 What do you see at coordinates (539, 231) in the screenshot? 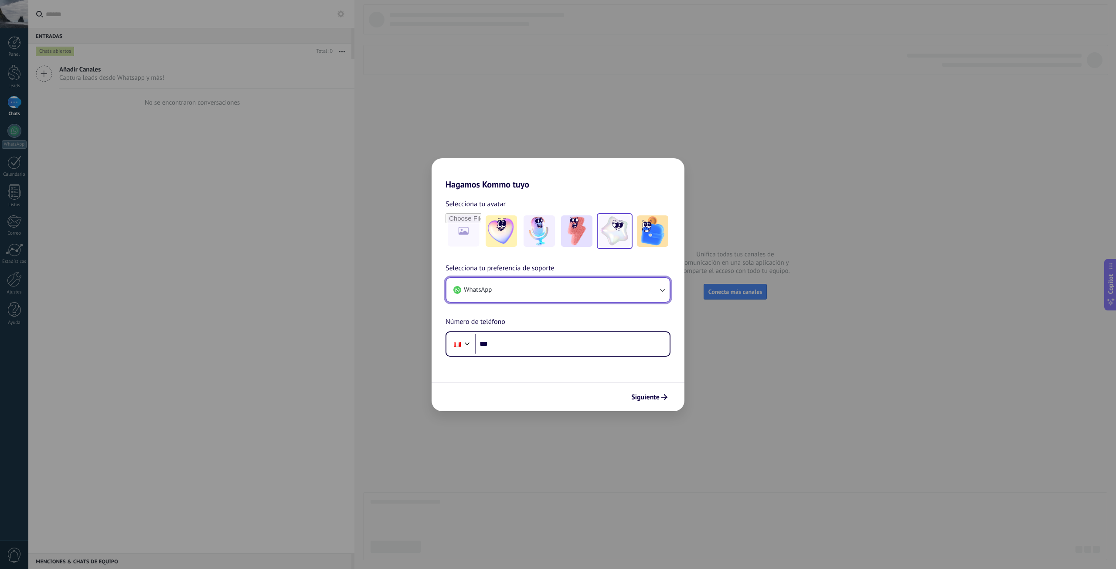
I see `img: -2.jpeg` at bounding box center [539, 231].